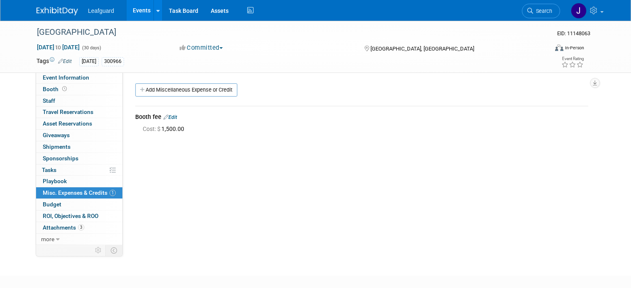 The height and width of the screenshot is (288, 631). Describe the element at coordinates (48, 239) in the screenshot. I see `span: more` at that location.